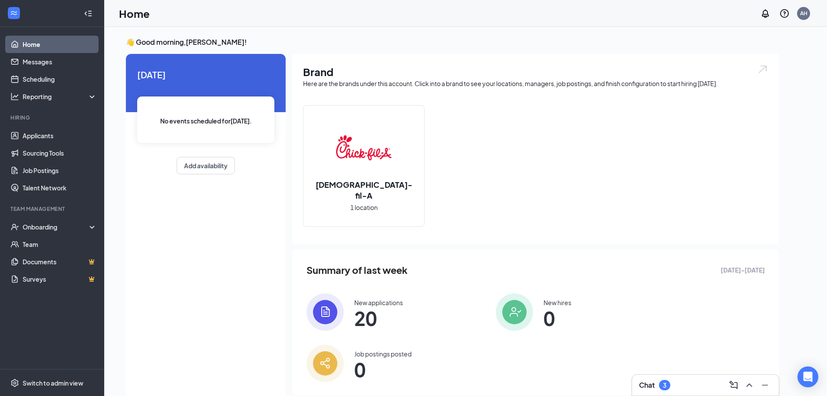 Image resolution: width=827 pixels, height=396 pixels. Describe the element at coordinates (665, 385) in the screenshot. I see `div: 3` at that location.